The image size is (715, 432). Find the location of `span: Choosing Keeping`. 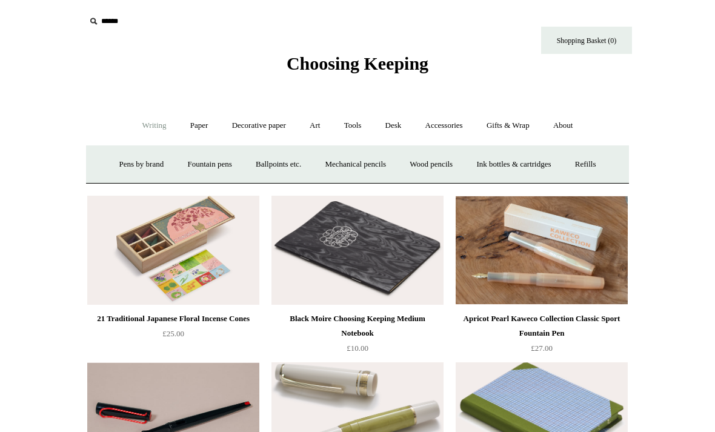

span: Choosing Keeping is located at coordinates (358, 63).